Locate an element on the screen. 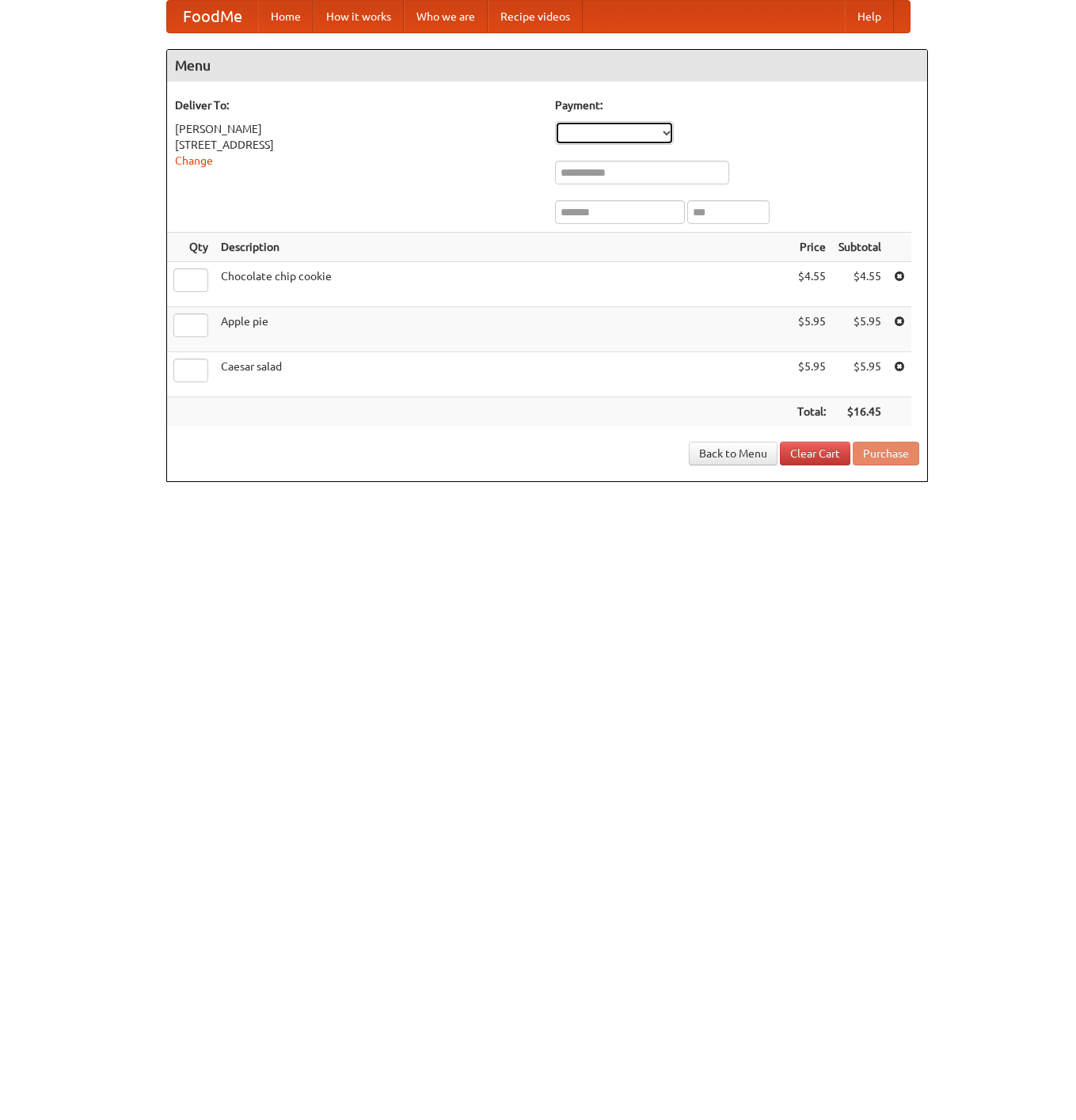 This screenshot has width=1076, height=1120. td: Chocolate chip cookie is located at coordinates (503, 284).